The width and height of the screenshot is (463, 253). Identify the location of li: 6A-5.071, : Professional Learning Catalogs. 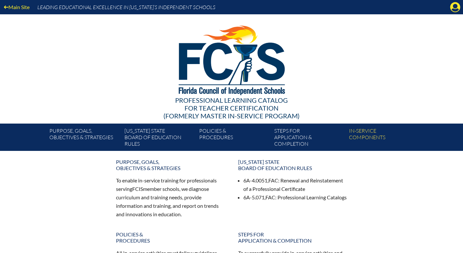
(295, 197).